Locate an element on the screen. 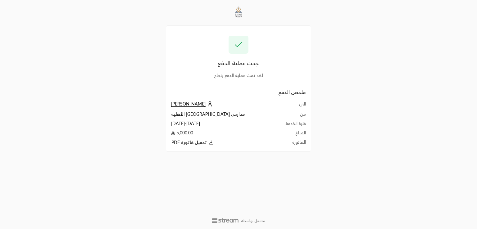 This screenshot has width=477, height=229. td: 5,000.00 is located at coordinates (223, 134).